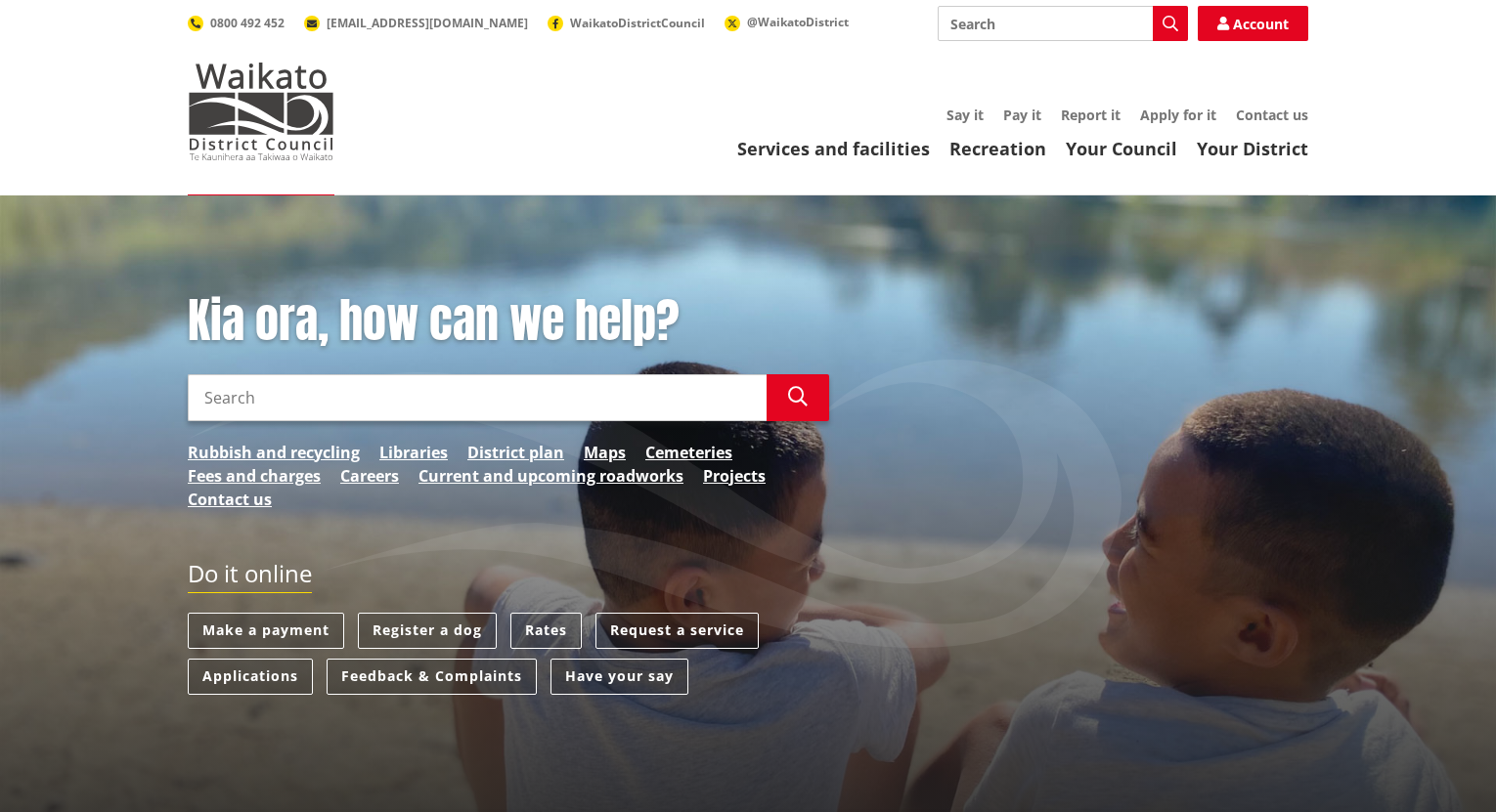  Describe the element at coordinates (432, 676) in the screenshot. I see `a: Feedback & Complaints` at that location.